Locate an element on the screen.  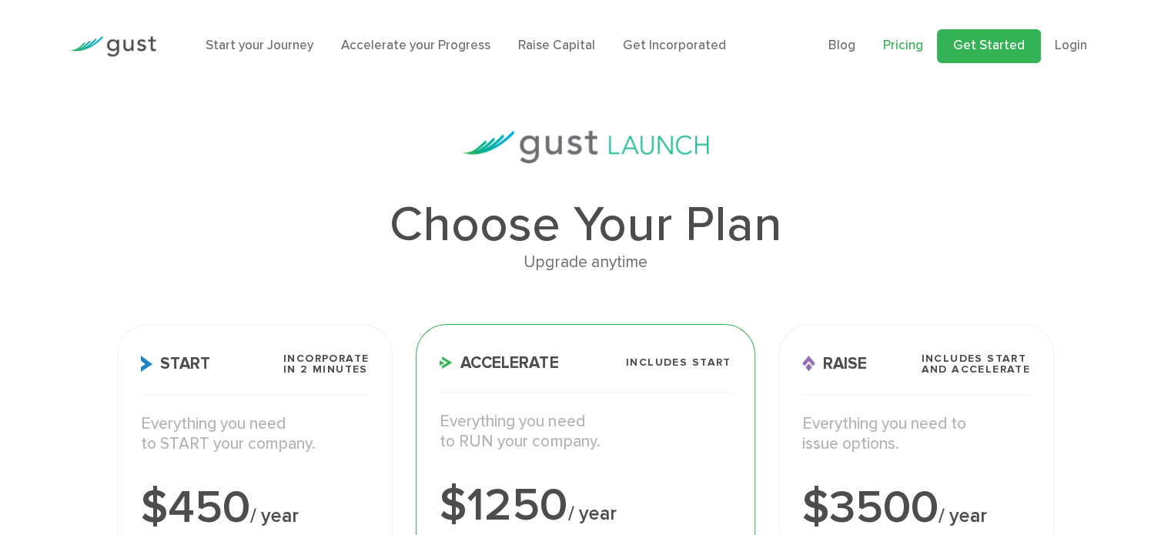
span: Includes START is located at coordinates (678, 362).